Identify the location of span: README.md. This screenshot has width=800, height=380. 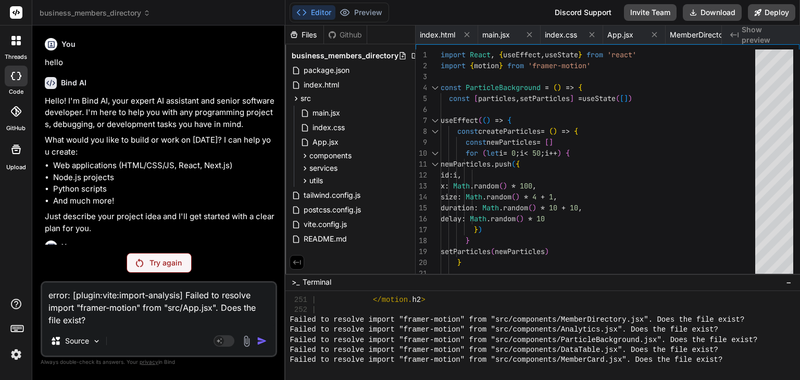
(325, 239).